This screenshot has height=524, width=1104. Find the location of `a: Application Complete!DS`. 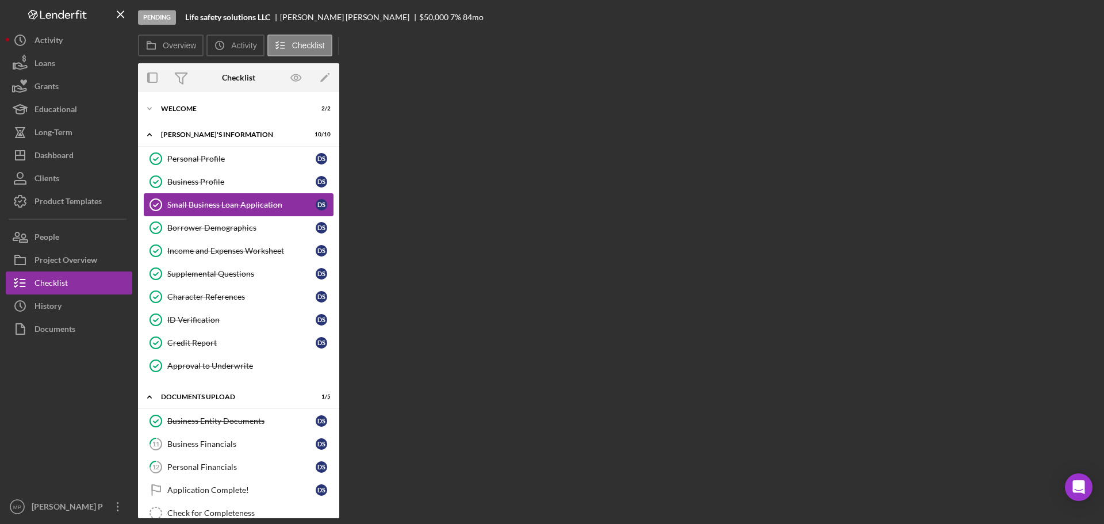

a: Application Complete!DS is located at coordinates (239, 490).